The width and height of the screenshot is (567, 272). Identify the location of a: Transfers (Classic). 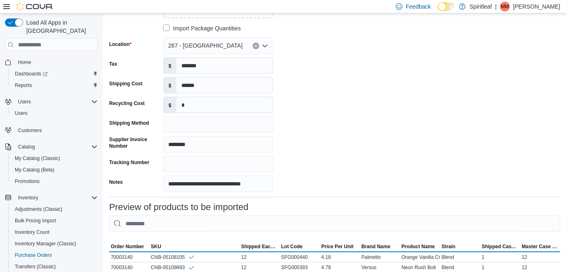
(35, 267).